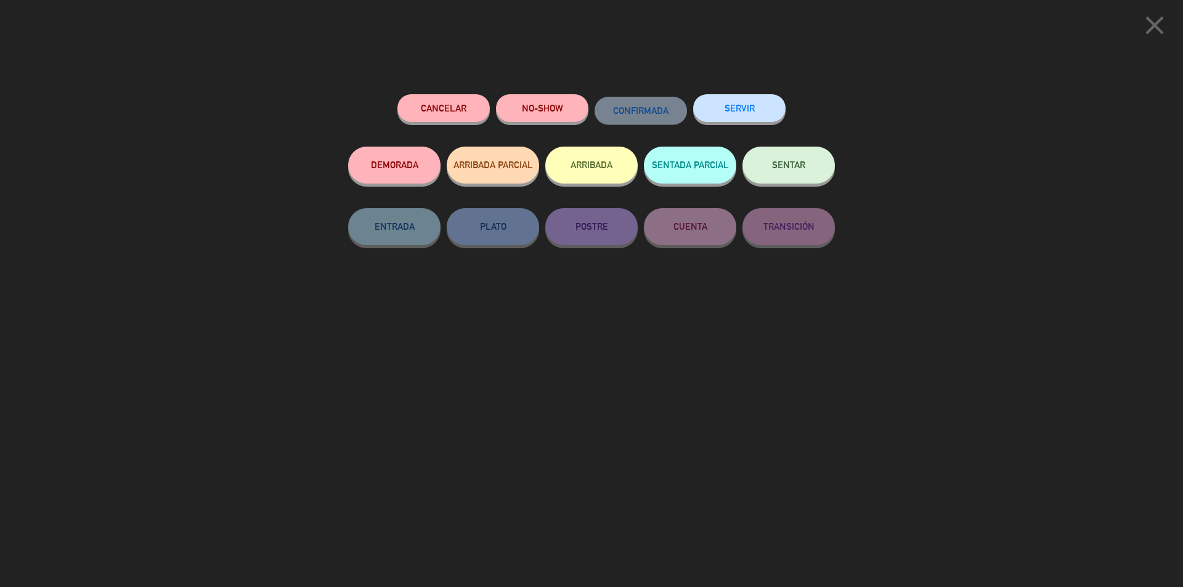 The height and width of the screenshot is (587, 1183). What do you see at coordinates (394, 165) in the screenshot?
I see `button: DEMORADA` at bounding box center [394, 165].